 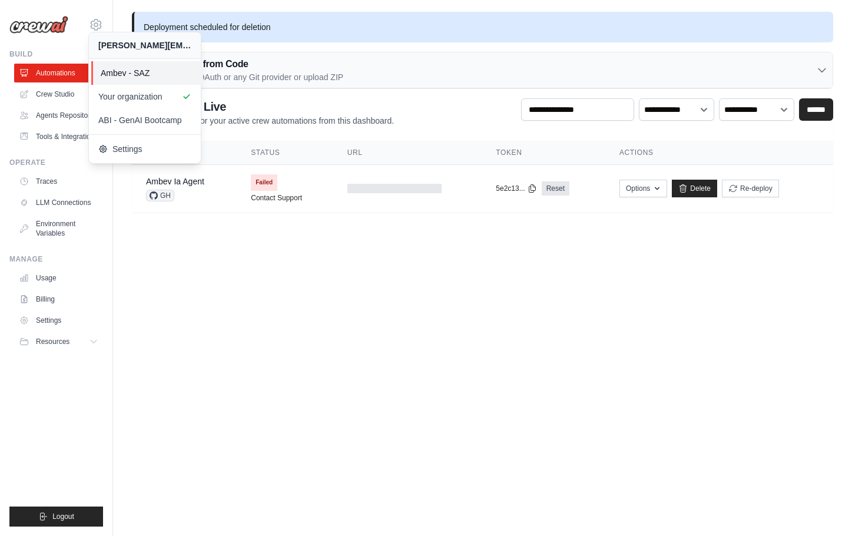 What do you see at coordinates (145, 97) in the screenshot?
I see `span: Your organization` at bounding box center [145, 97].